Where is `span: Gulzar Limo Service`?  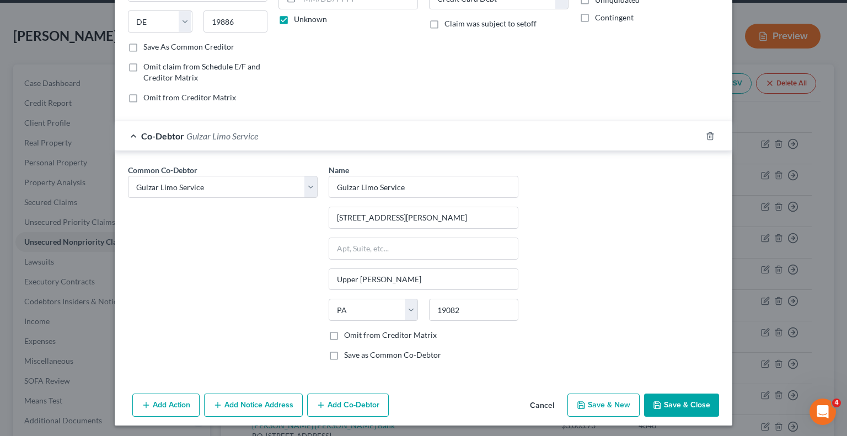 span: Gulzar Limo Service is located at coordinates (222, 136).